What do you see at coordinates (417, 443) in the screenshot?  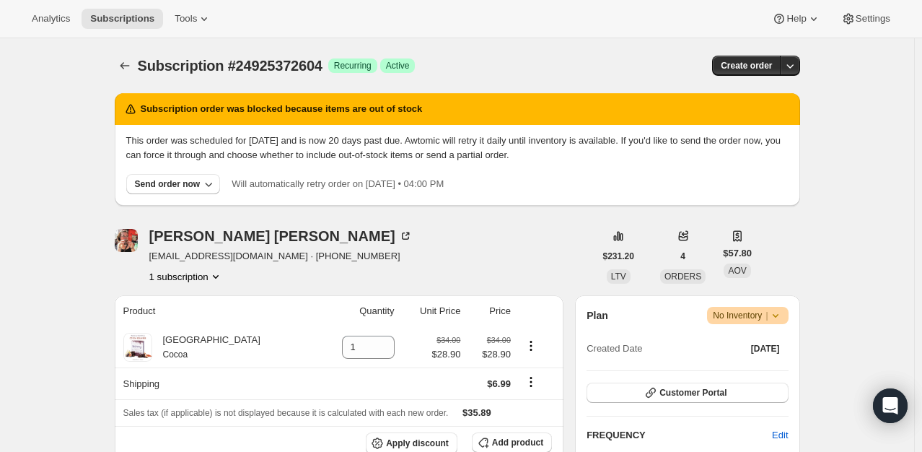 I see `span: Apply discount` at bounding box center [417, 443].